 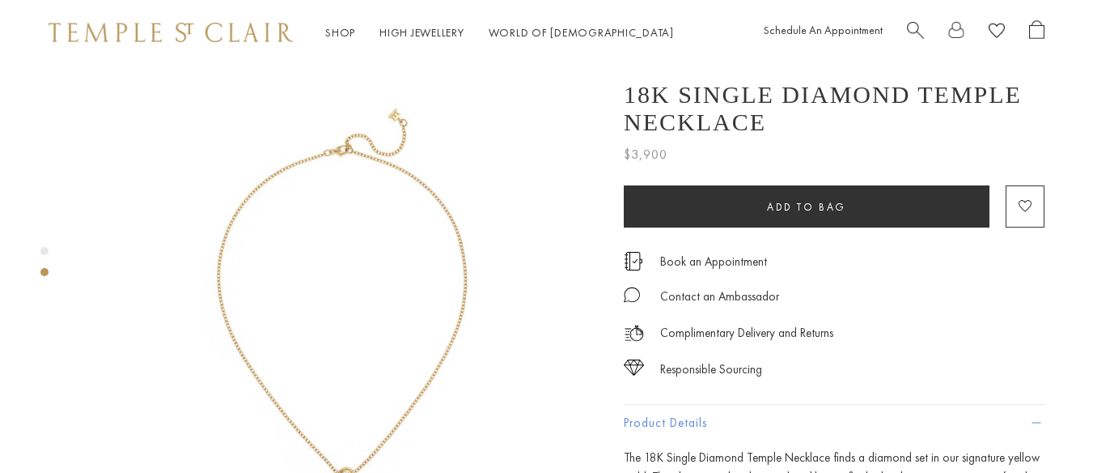 What do you see at coordinates (711, 369) in the screenshot?
I see `div: Responsible Sourcing` at bounding box center [711, 369].